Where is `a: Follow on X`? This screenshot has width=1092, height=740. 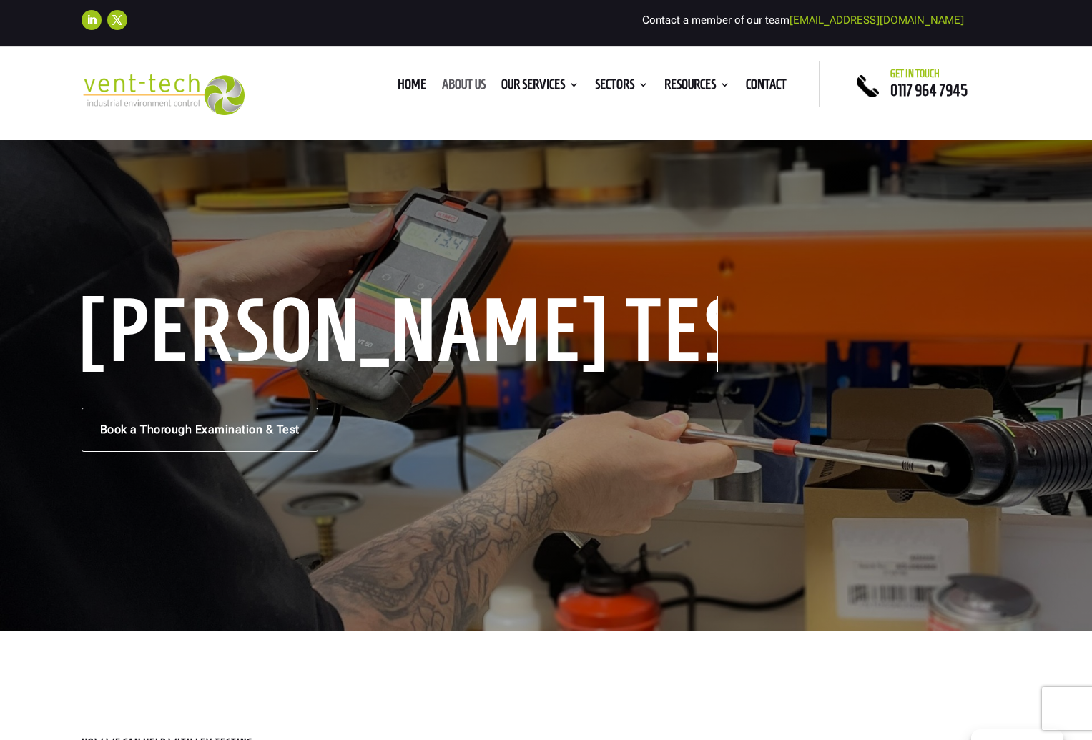 a: Follow on X is located at coordinates (117, 20).